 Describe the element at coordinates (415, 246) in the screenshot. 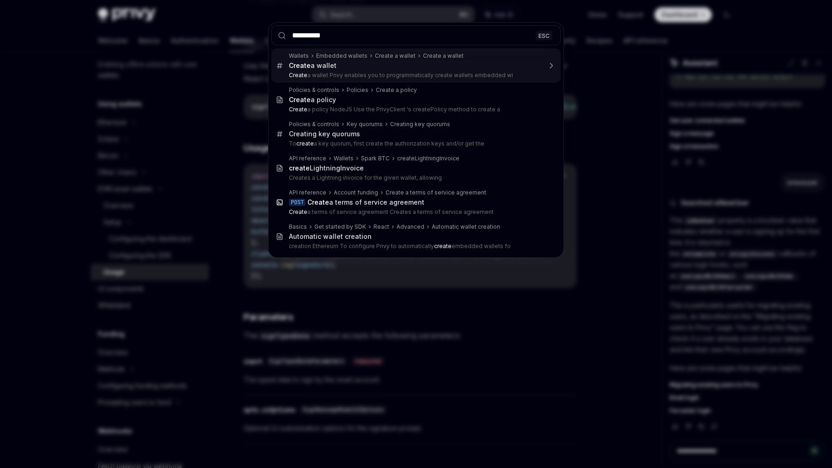

I see `p: creation Ethereum To configure Privy to automatically embedded wallets fo` at that location.